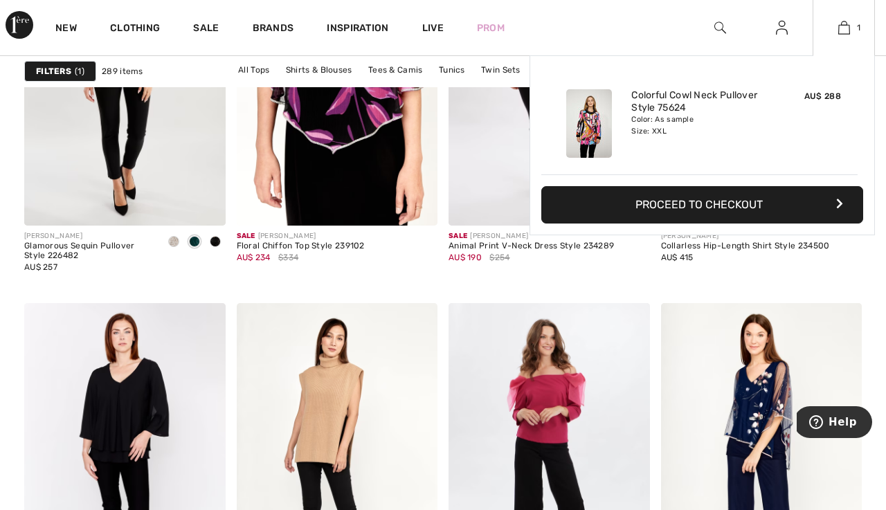 This screenshot has width=886, height=510. Describe the element at coordinates (206, 29) in the screenshot. I see `a: Sale` at that location.